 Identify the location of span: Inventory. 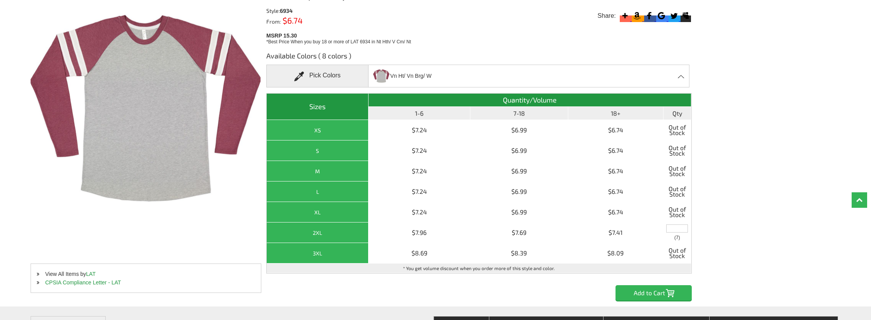
(677, 238).